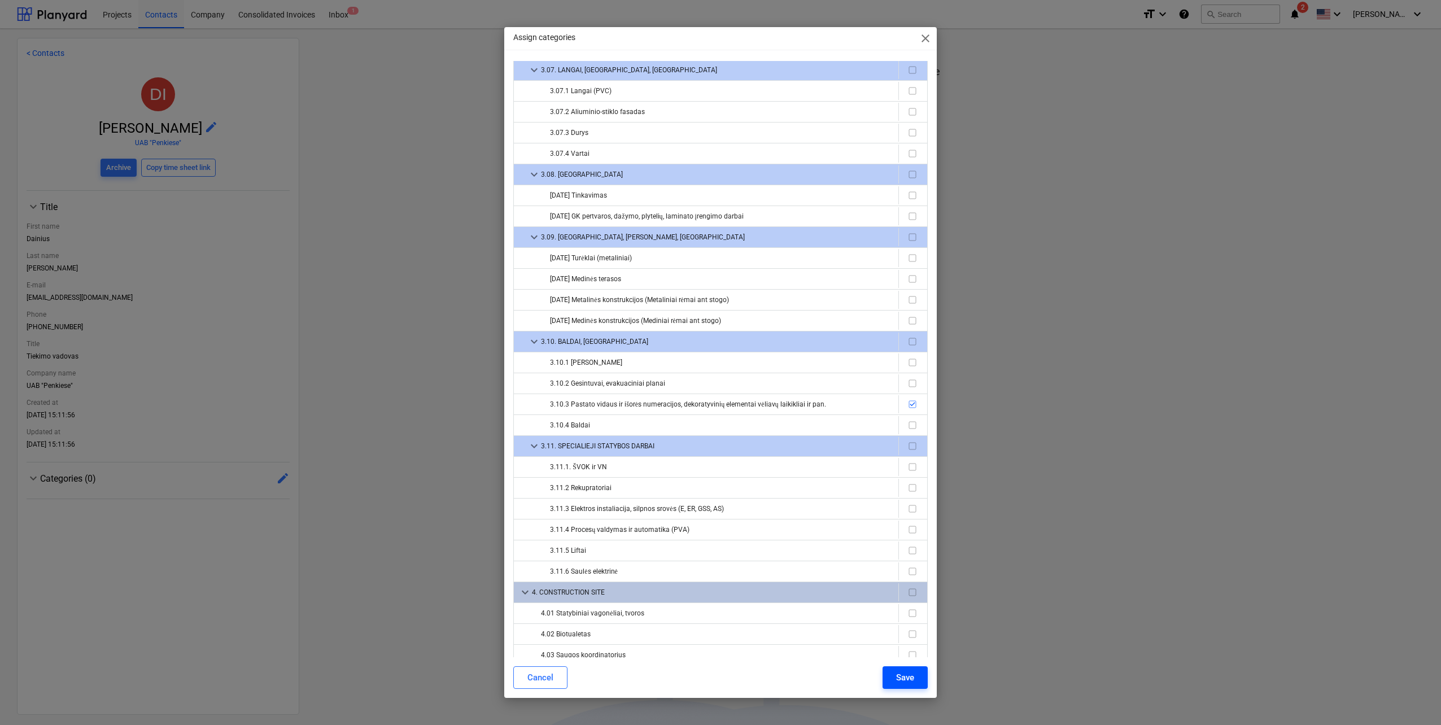  What do you see at coordinates (722, 133) in the screenshot?
I see `div: 3.07.3 Durys` at bounding box center [722, 133].